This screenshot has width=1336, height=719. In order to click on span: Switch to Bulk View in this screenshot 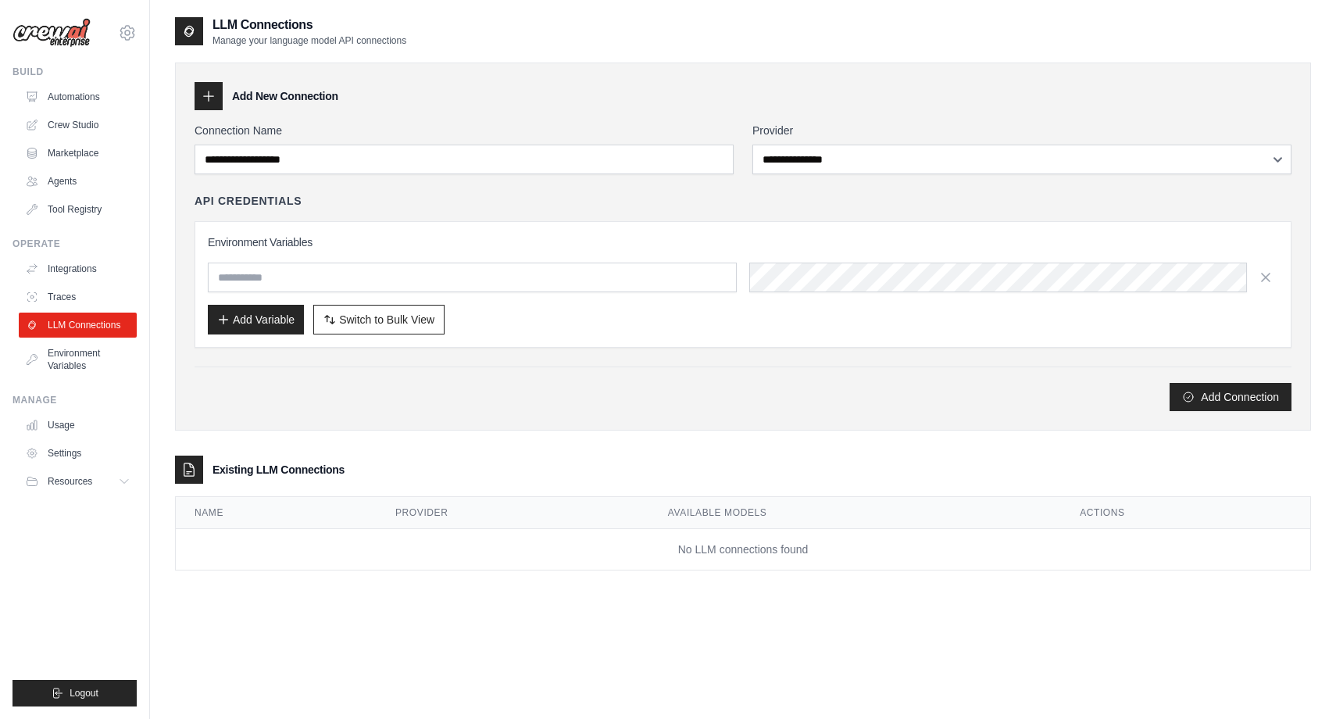, I will do `click(387, 319)`.